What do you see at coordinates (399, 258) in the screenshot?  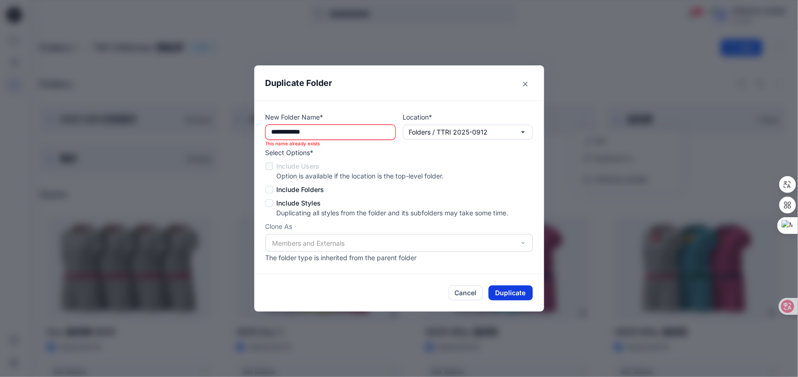 I see `p: The folder type is inherited from the parent folder` at bounding box center [399, 258].